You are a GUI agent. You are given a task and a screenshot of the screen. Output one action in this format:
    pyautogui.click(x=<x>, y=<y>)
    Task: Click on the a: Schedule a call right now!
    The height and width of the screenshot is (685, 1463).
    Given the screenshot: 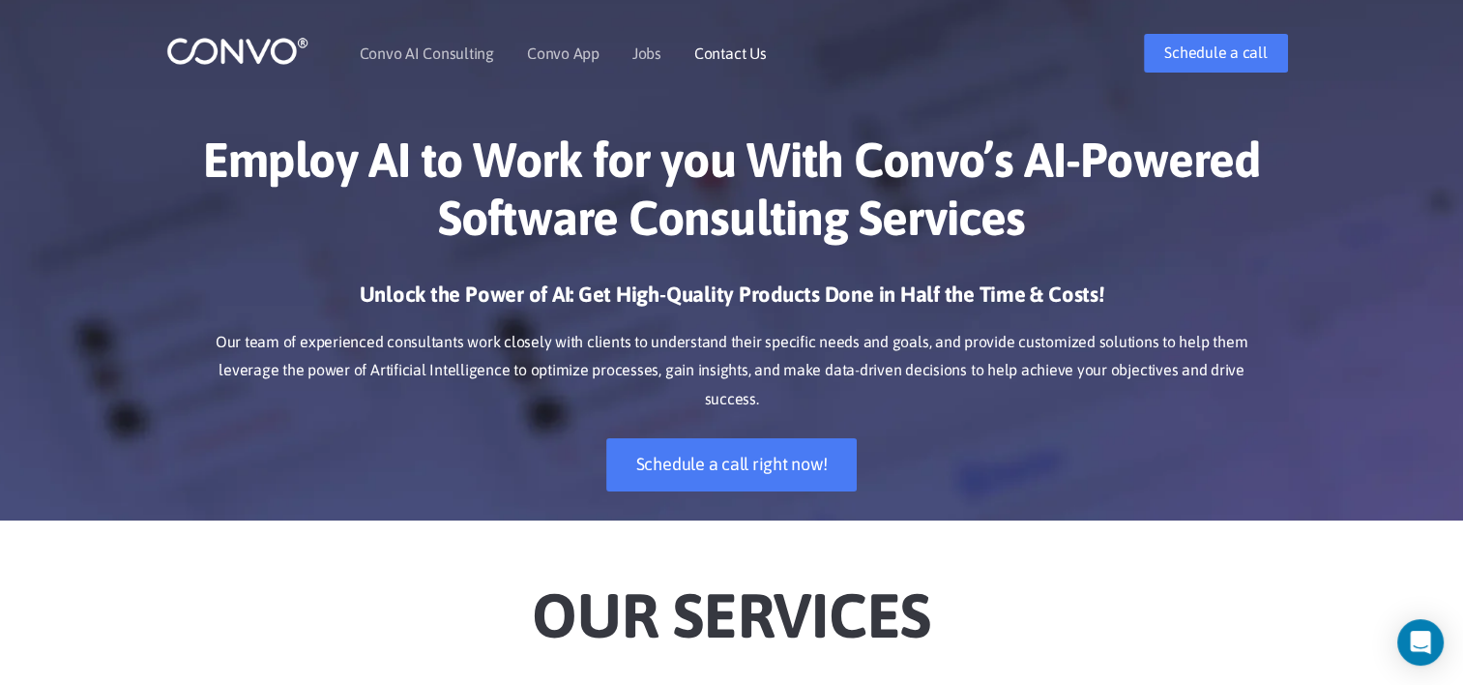 What is the action you would take?
    pyautogui.click(x=732, y=464)
    